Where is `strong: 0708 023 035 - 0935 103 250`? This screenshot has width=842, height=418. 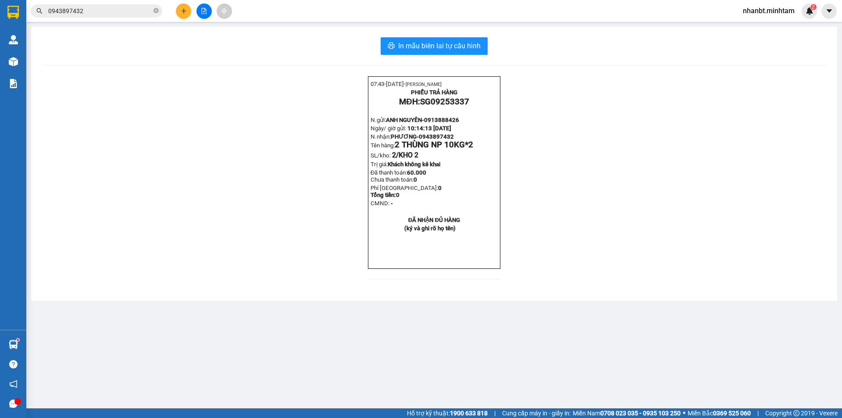
strong: 0708 023 035 - 0935 103 250 is located at coordinates (640, 413).